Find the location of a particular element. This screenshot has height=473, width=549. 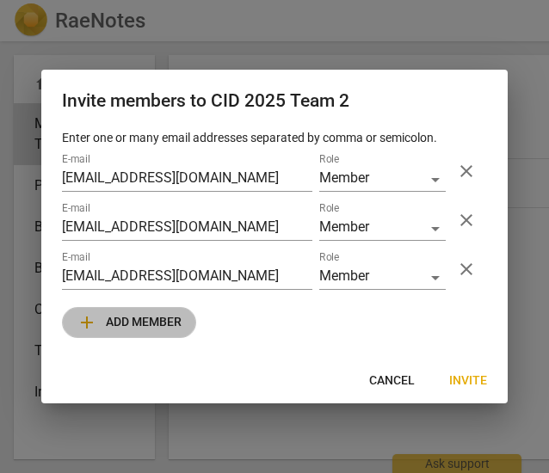

span: Cancel is located at coordinates (391, 381).